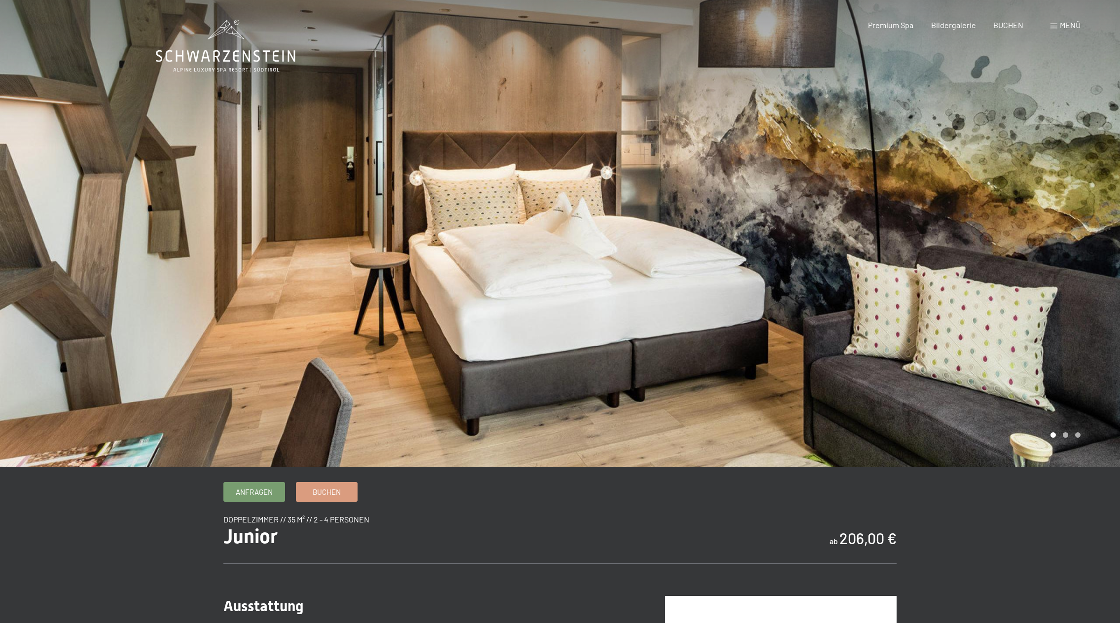  Describe the element at coordinates (1070, 25) in the screenshot. I see `span: Menü` at that location.